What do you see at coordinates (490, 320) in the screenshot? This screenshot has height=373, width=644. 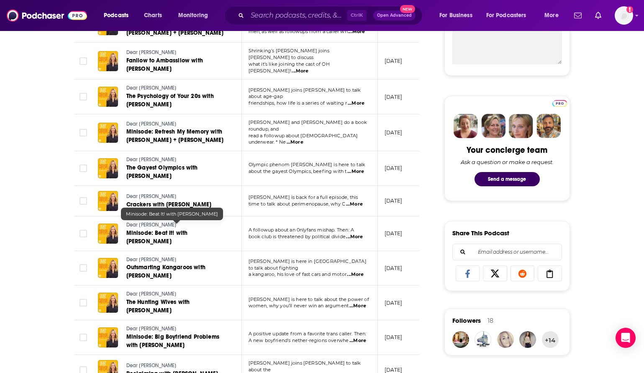 I see `div: 18` at bounding box center [490, 320].